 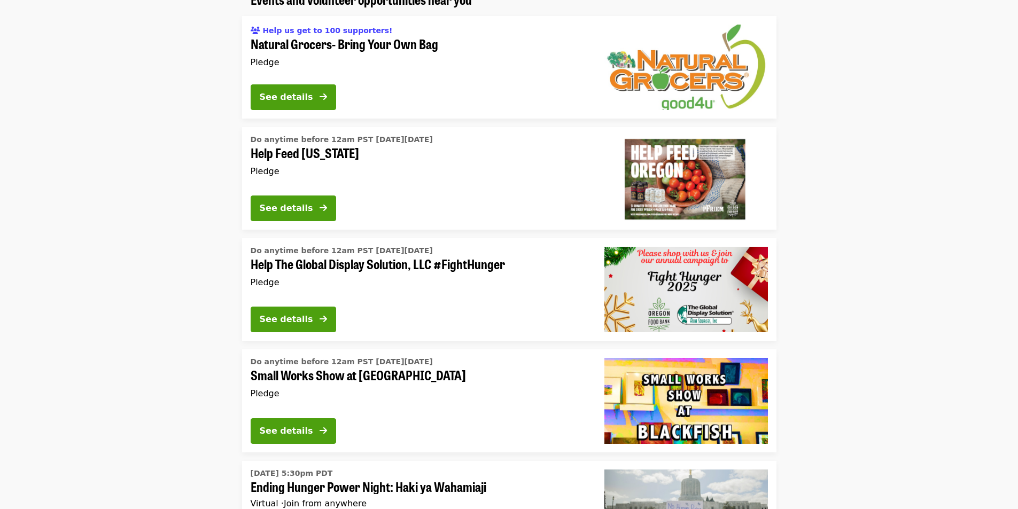 What do you see at coordinates (509, 290) in the screenshot?
I see `a: See details for "Help The Global Display Solution, LLC #FightHunger"` at bounding box center [509, 290].